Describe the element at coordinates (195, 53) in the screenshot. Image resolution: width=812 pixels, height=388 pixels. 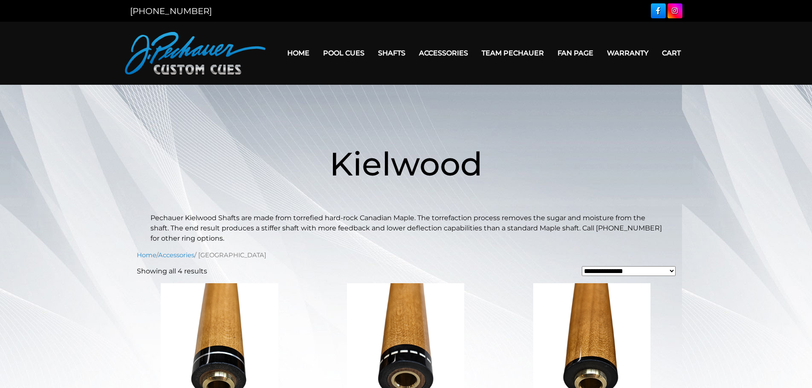
I see `img: Pechauer Custom Cues` at that location.